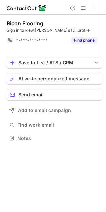 Image resolution: width=106 pixels, height=212 pixels. I want to click on span: Find work email, so click(58, 125).